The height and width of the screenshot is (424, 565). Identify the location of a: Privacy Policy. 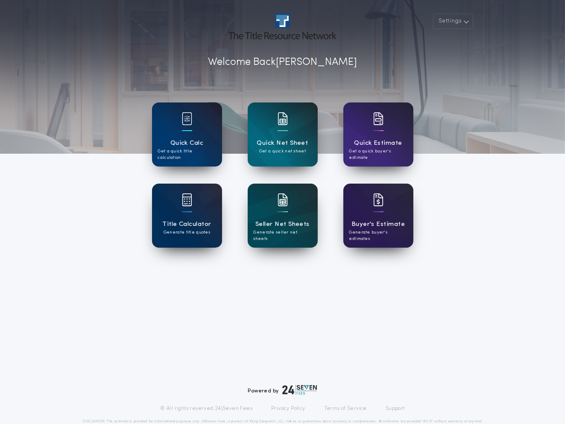
(288, 409).